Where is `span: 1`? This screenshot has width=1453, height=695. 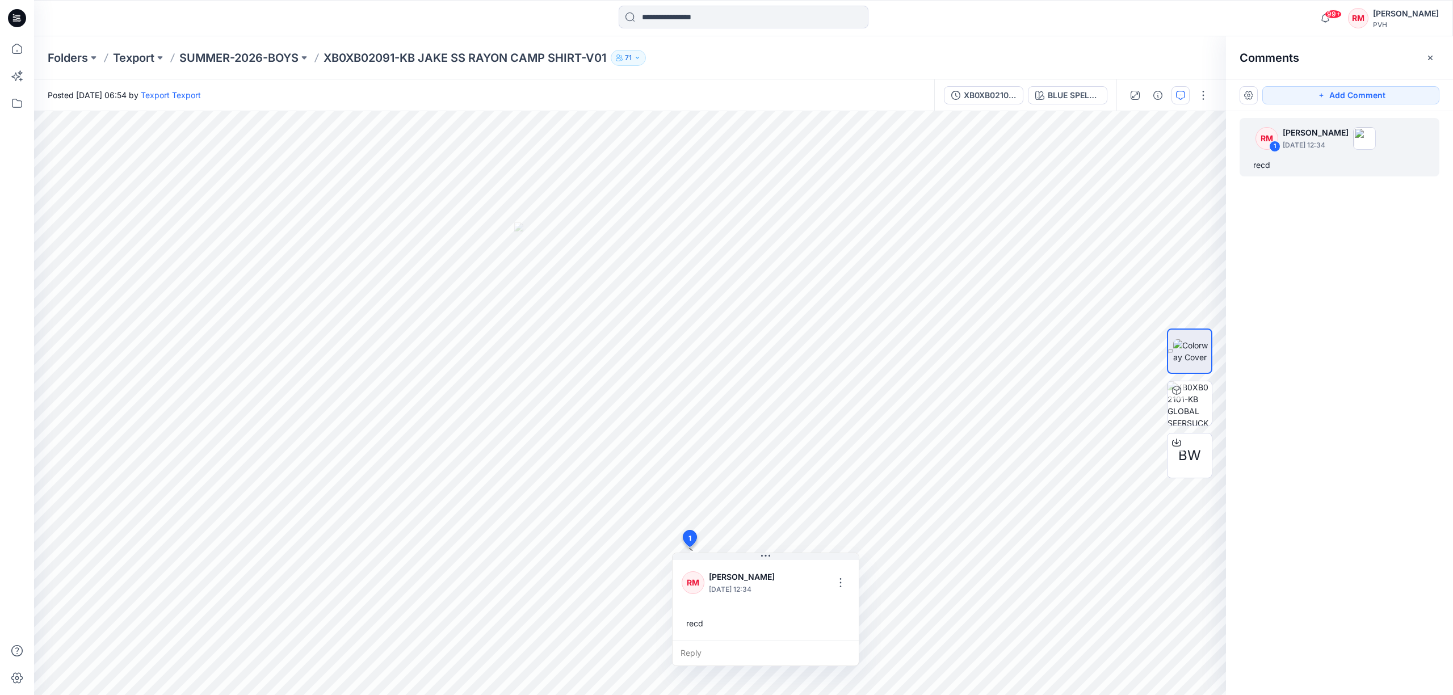 span: 1 is located at coordinates (690, 539).